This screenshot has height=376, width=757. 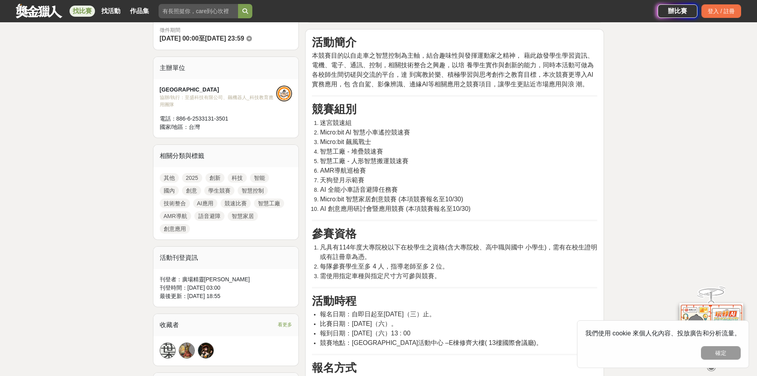 What do you see at coordinates (218, 101) in the screenshot?
I see `div: 協辦/執行： 至盛科技有限公司、飆機器人_科技教育應用團隊` at bounding box center [218, 101].